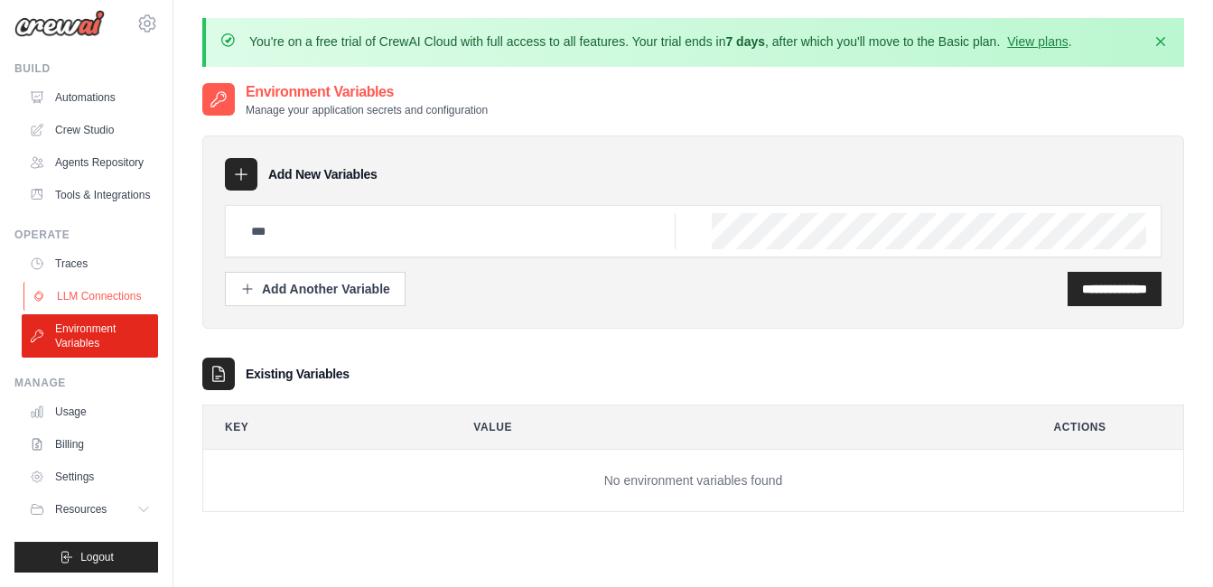 This screenshot has width=1213, height=587. Describe the element at coordinates (89, 98) in the screenshot. I see `a: Automations` at that location.